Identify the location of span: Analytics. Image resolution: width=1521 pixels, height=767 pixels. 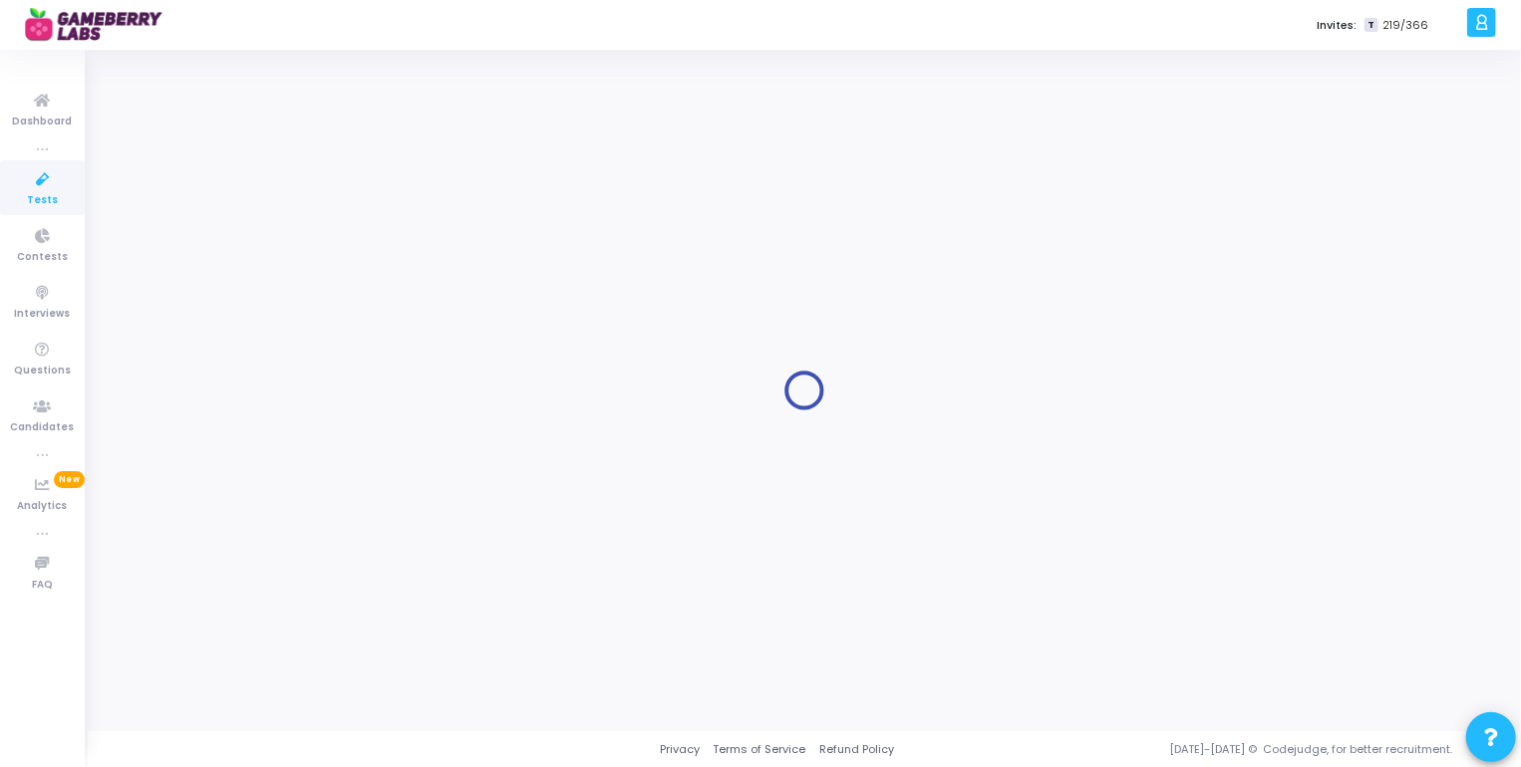
(43, 506).